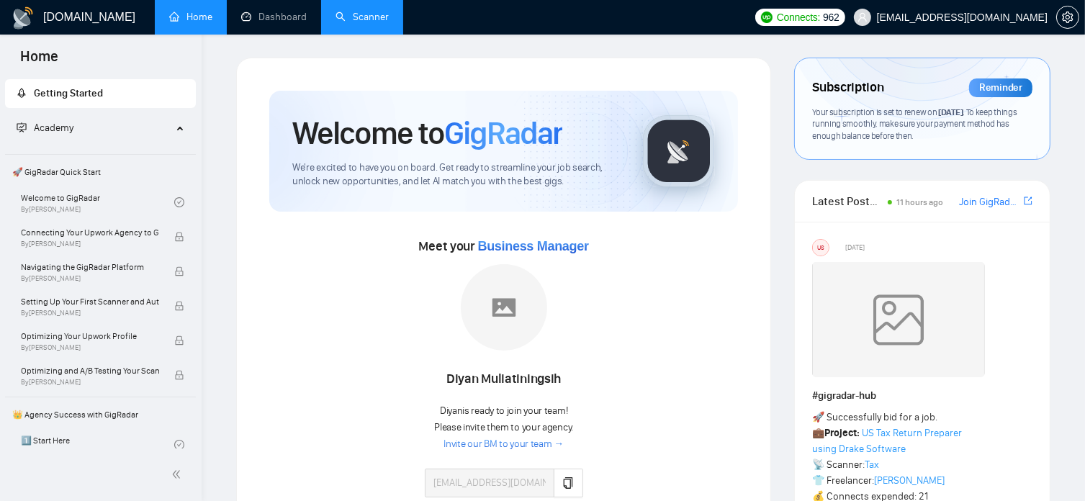 This screenshot has width=1085, height=501. What do you see at coordinates (821, 248) in the screenshot?
I see `div: US` at bounding box center [821, 248].